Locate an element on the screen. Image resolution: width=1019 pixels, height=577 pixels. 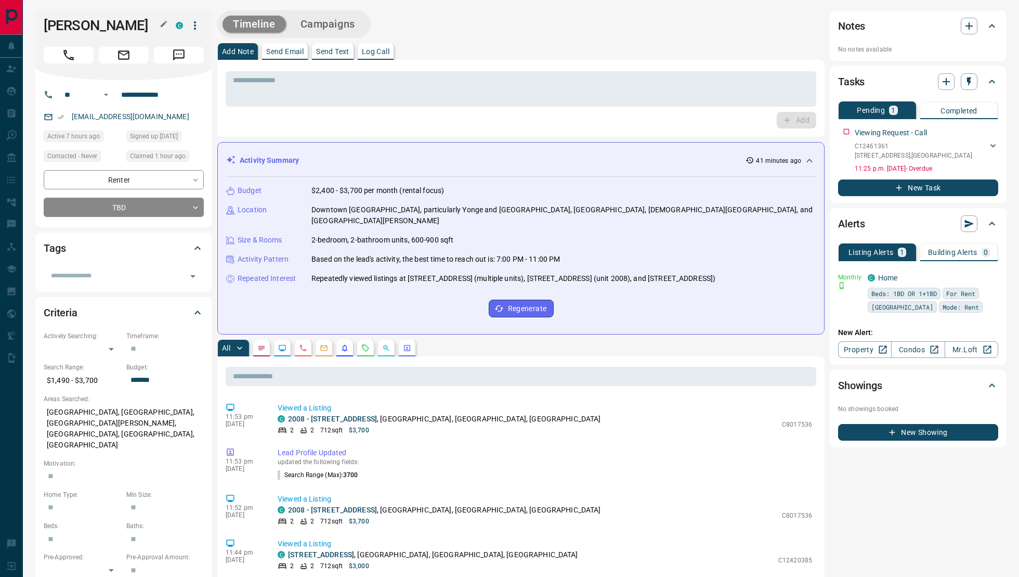
p: 1 is located at coordinates (893, 110).